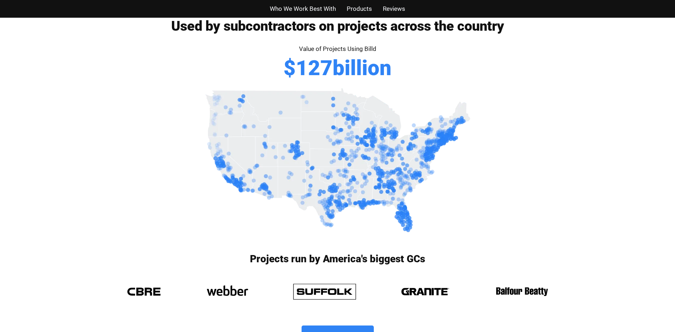 This screenshot has width=675, height=332. What do you see at coordinates (360, 9) in the screenshot?
I see `span: Products` at bounding box center [360, 9].